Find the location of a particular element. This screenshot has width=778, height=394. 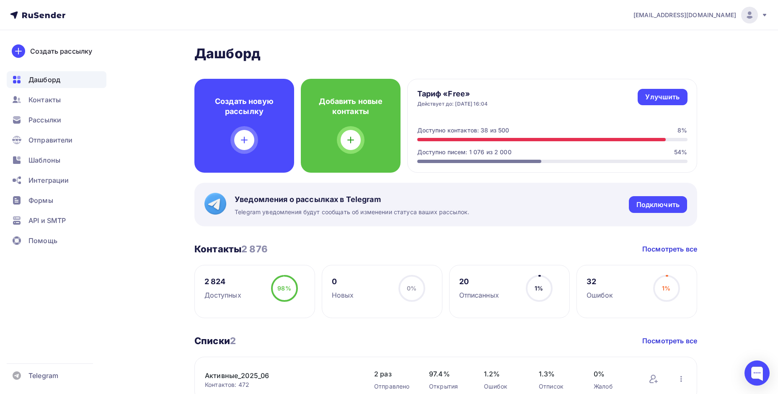

div: Открытия is located at coordinates (448, 386).